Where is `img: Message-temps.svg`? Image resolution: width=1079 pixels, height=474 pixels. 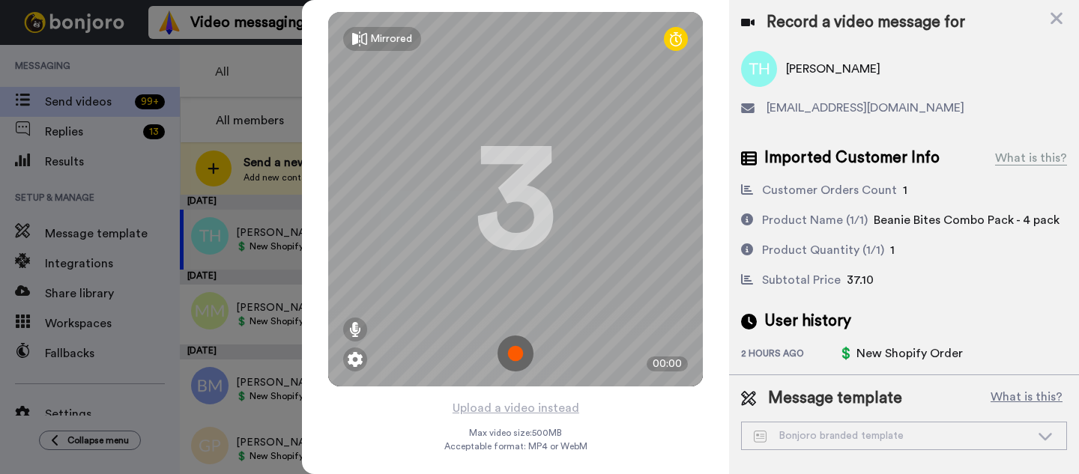 img: Message-temps.svg is located at coordinates (759, 437).